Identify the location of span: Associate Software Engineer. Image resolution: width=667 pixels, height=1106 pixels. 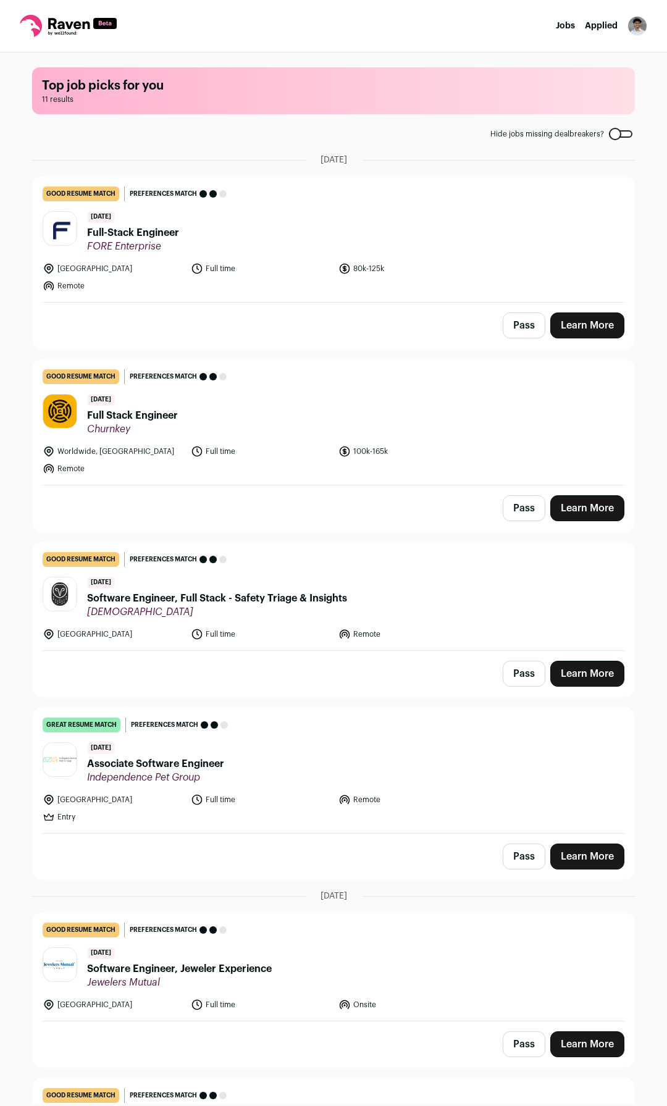
(156, 764).